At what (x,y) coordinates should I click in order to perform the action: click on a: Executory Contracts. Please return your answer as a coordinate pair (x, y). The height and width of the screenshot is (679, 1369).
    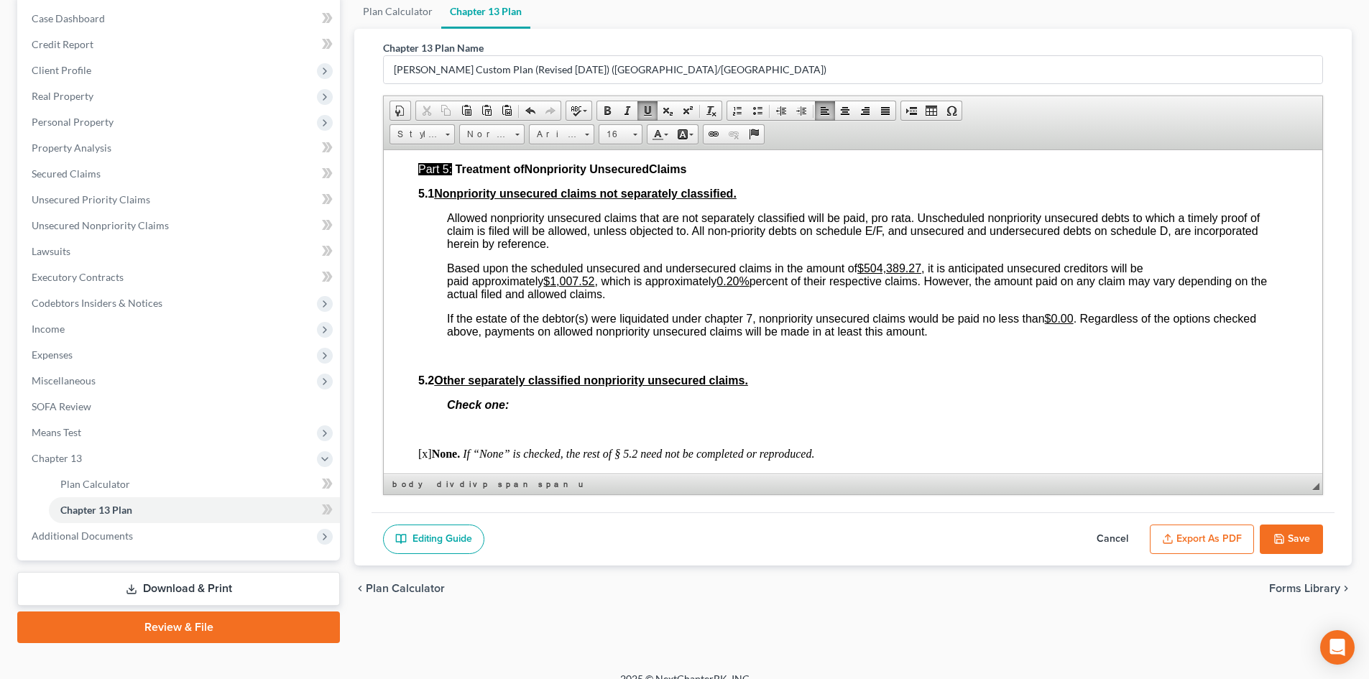
    Looking at the image, I should click on (180, 277).